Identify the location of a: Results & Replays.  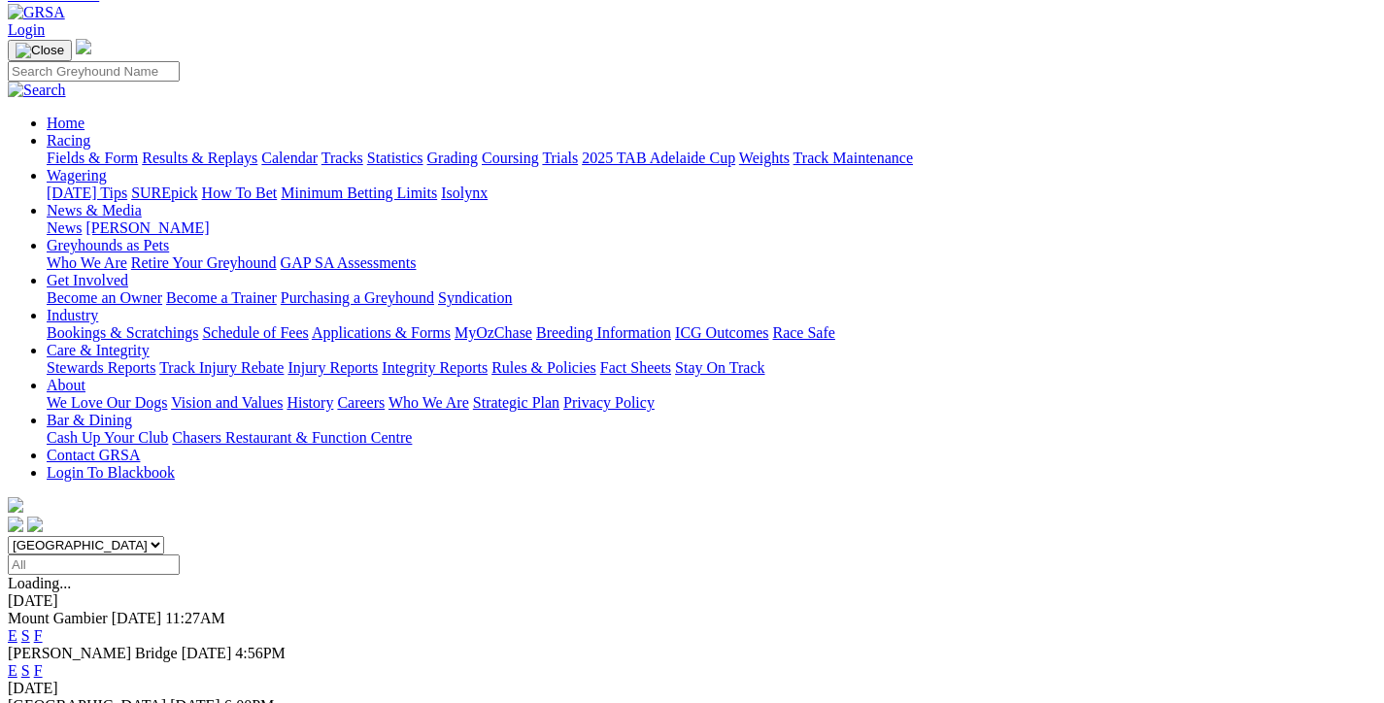
(199, 157).